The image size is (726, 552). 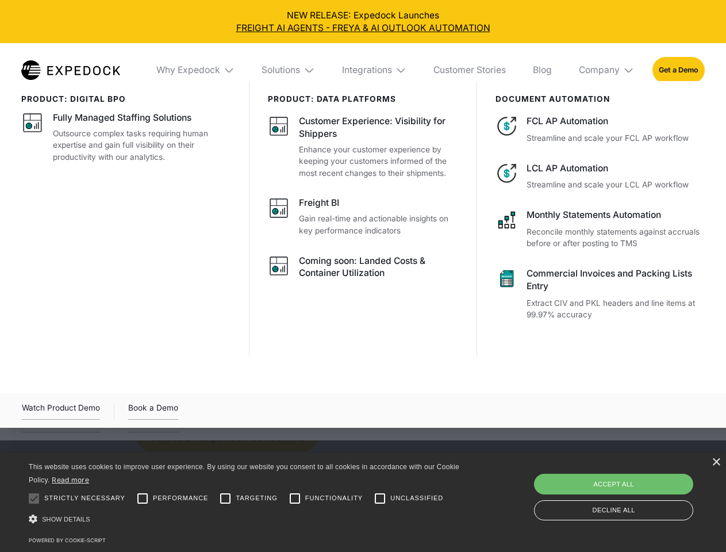 What do you see at coordinates (600, 229) in the screenshot?
I see `a: Monthly Statements AutomationReconcile monthly statements against accruals before or after postin...` at bounding box center [600, 229].